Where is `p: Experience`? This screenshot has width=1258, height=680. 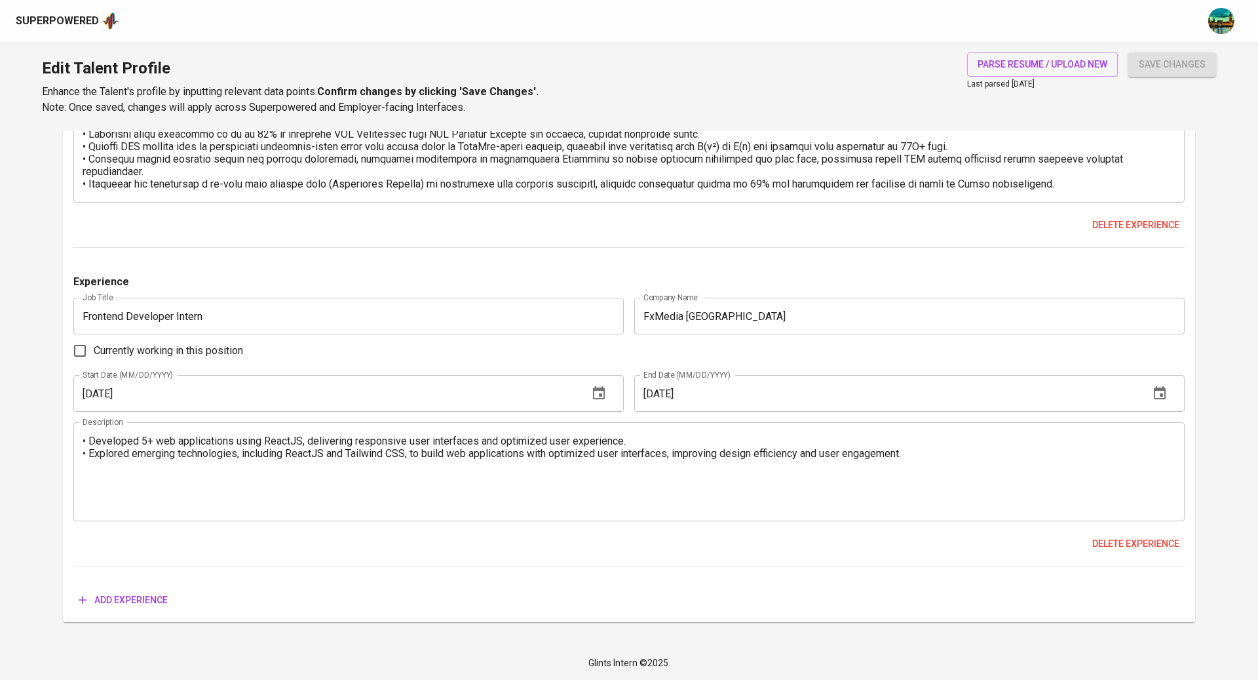 p: Experience is located at coordinates (101, 282).